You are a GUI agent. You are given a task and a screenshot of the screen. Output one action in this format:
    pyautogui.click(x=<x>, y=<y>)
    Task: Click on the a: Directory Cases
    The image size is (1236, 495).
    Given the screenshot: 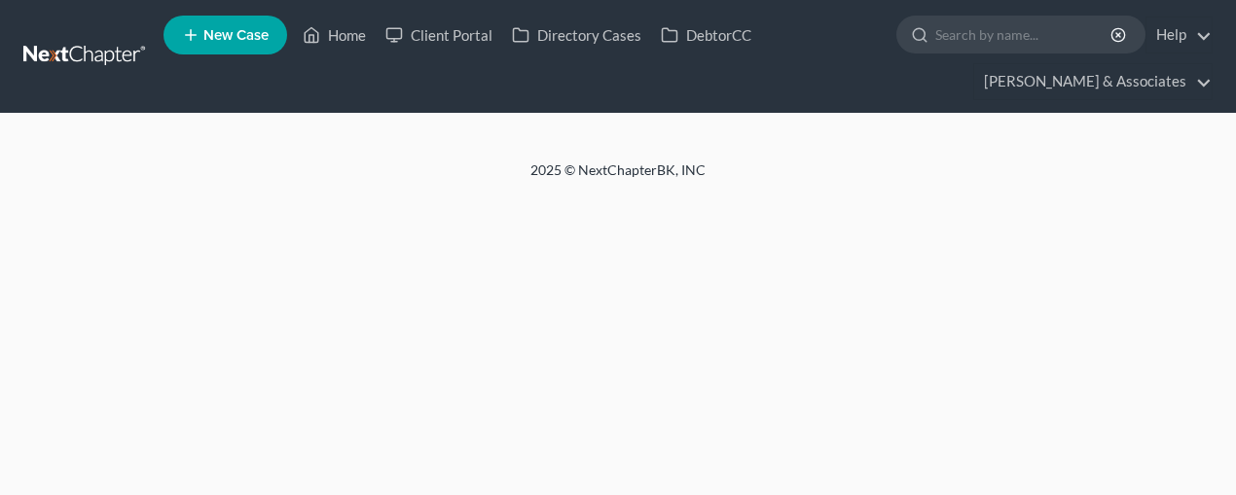 What is the action you would take?
    pyautogui.click(x=576, y=35)
    